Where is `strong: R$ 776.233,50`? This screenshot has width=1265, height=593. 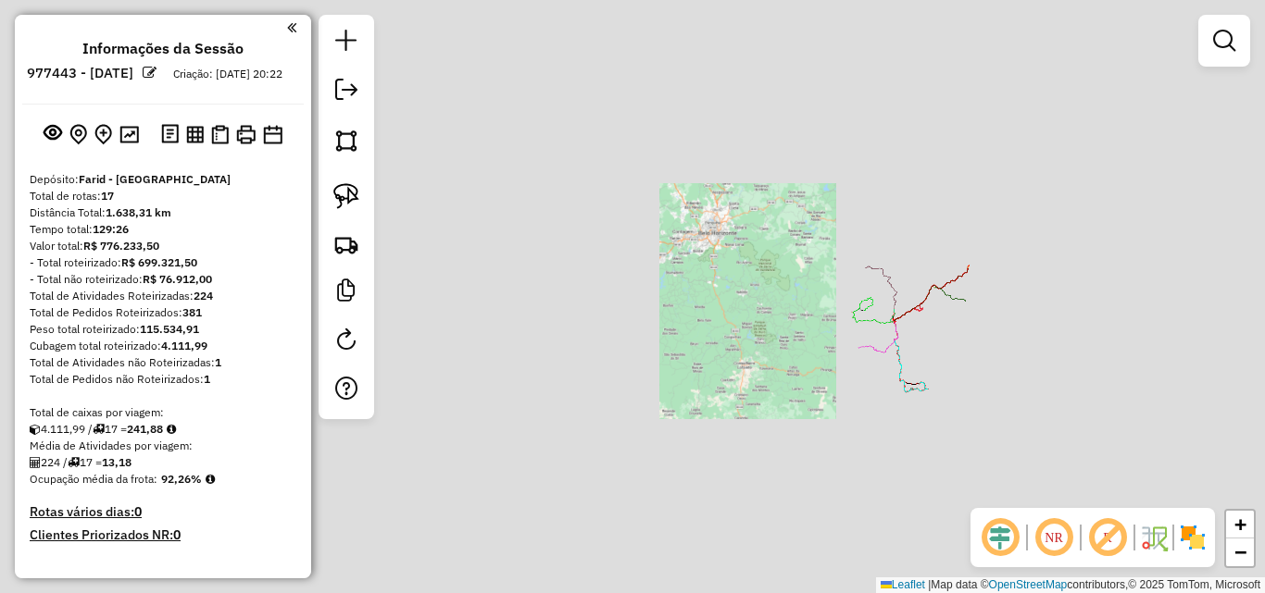 strong: R$ 776.233,50 is located at coordinates (121, 245).